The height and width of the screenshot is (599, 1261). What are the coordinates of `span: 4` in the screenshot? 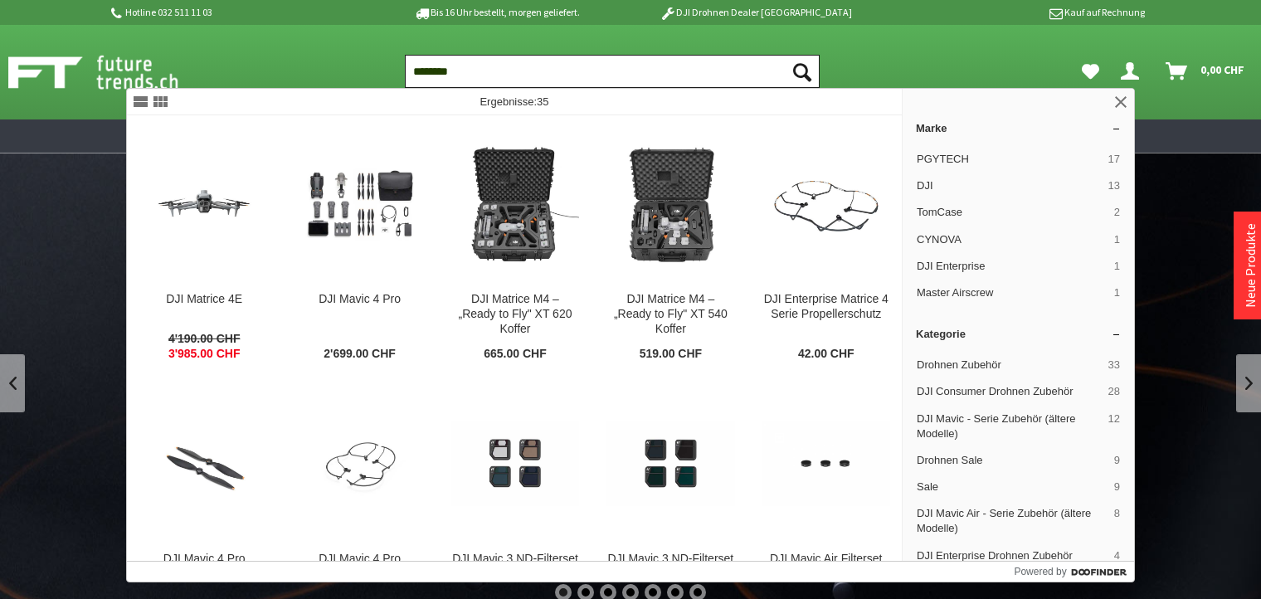 It's located at (1117, 556).